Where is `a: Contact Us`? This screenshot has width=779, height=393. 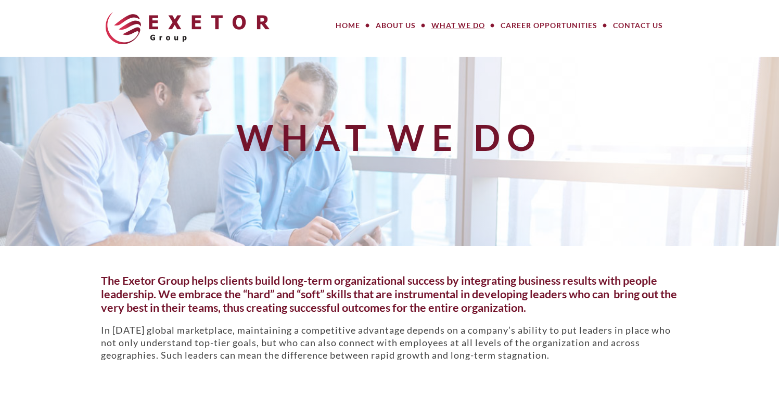 a: Contact Us is located at coordinates (638, 25).